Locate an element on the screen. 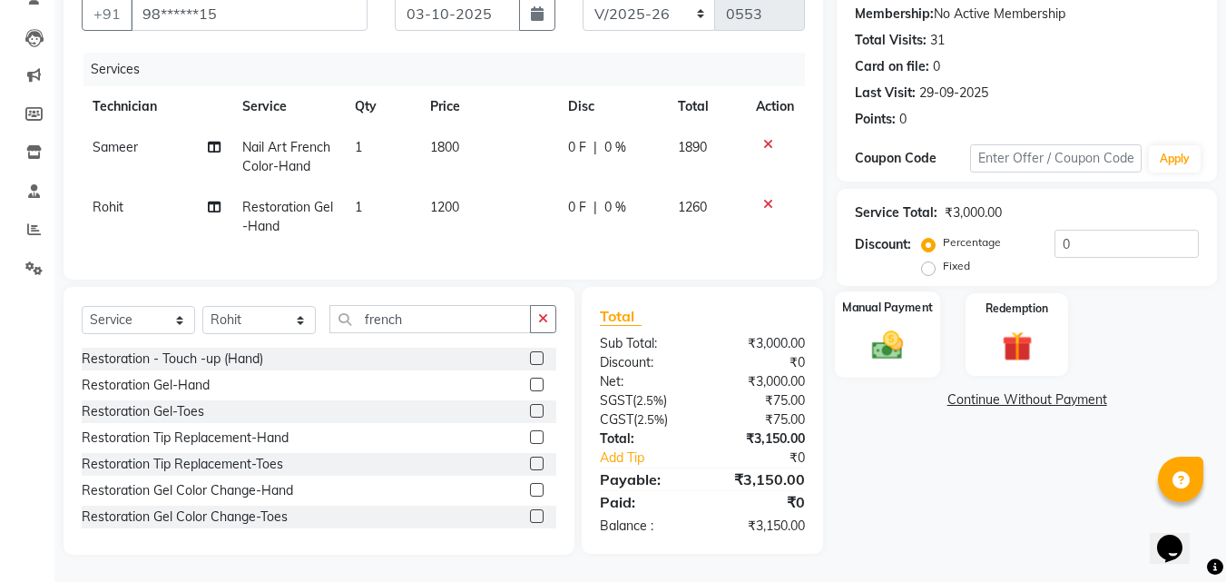 This screenshot has width=1226, height=582. input: Enter Offer / Coupon Code is located at coordinates (1055, 158).